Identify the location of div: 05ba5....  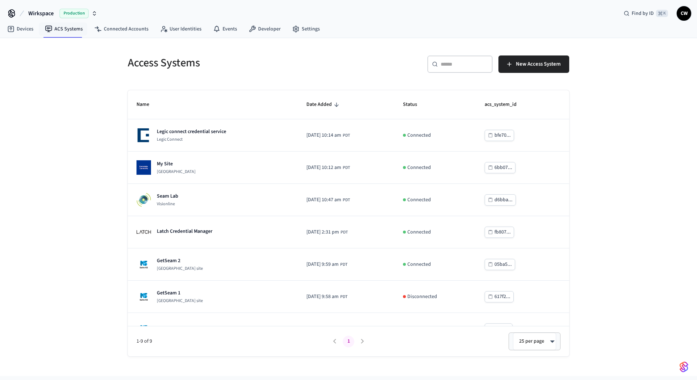
(503, 265).